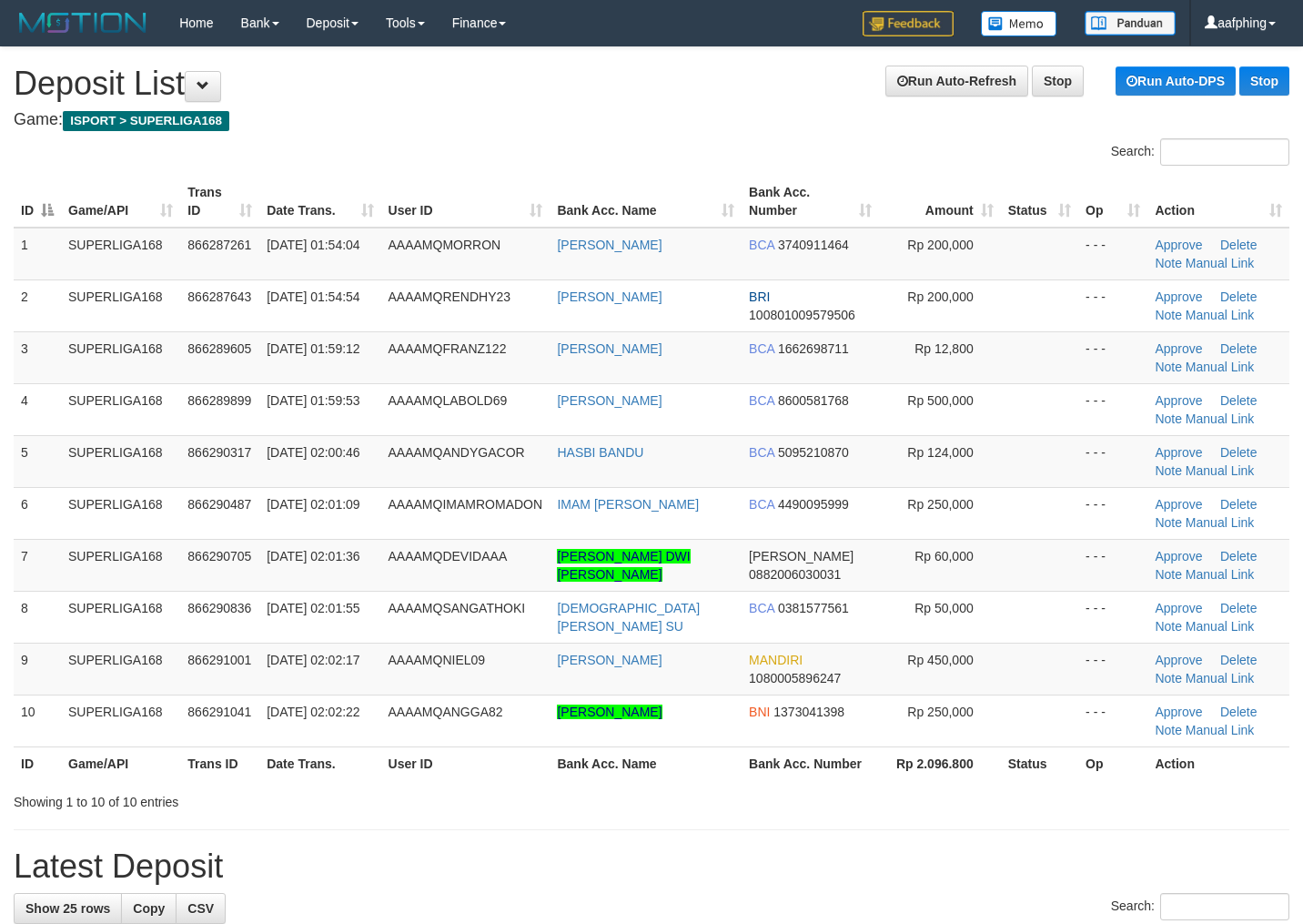 The image size is (1303, 924). Describe the element at coordinates (457, 452) in the screenshot. I see `span: AAAAMQANDYGACOR` at that location.